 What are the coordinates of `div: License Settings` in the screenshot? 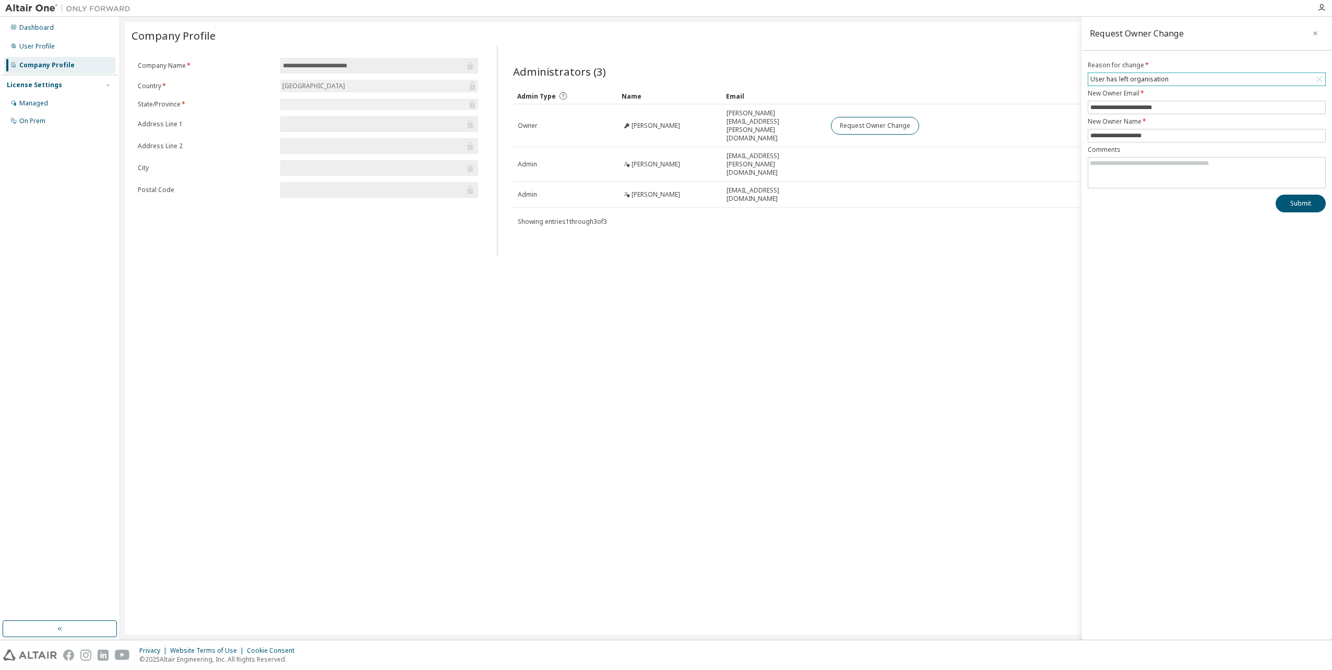 It's located at (34, 85).